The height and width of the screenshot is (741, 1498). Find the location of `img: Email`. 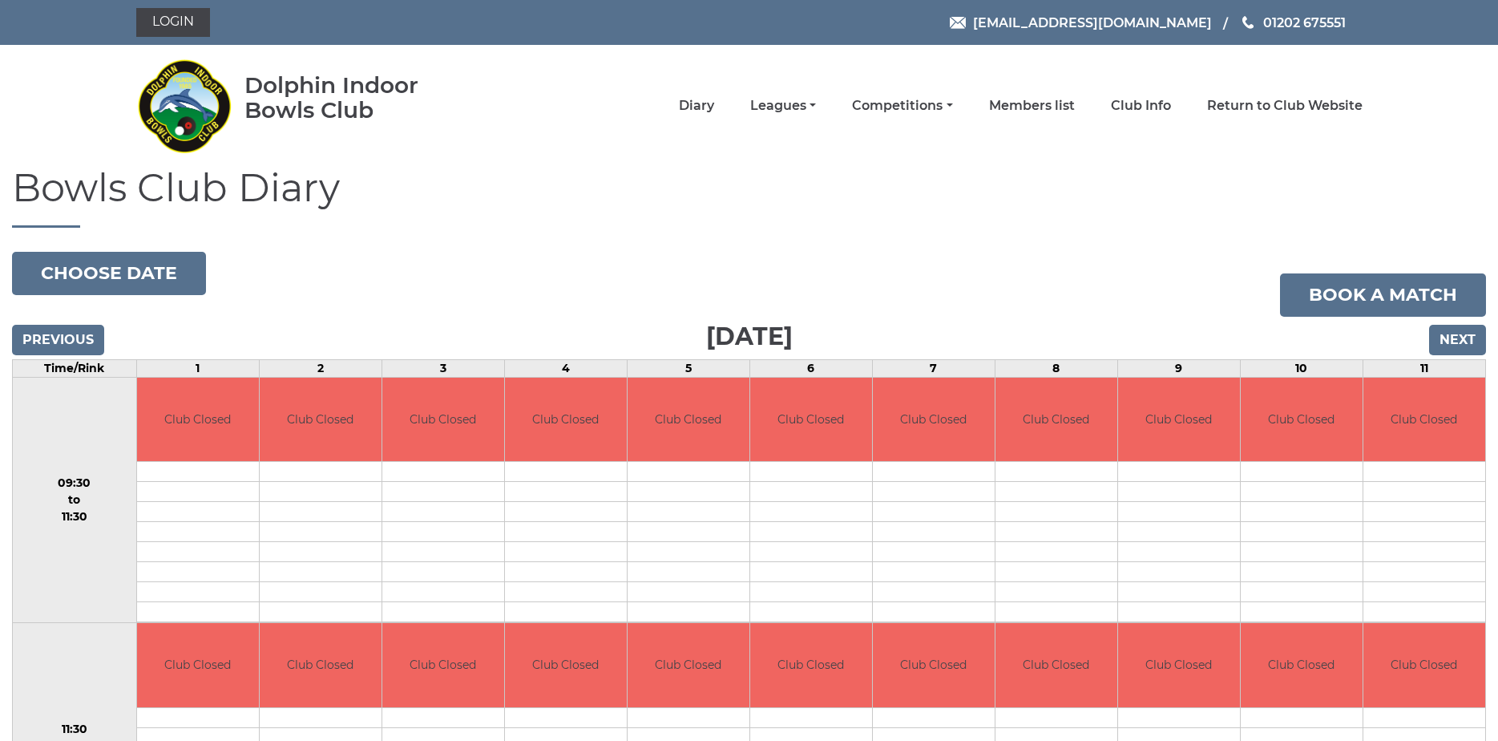

img: Email is located at coordinates (958, 22).